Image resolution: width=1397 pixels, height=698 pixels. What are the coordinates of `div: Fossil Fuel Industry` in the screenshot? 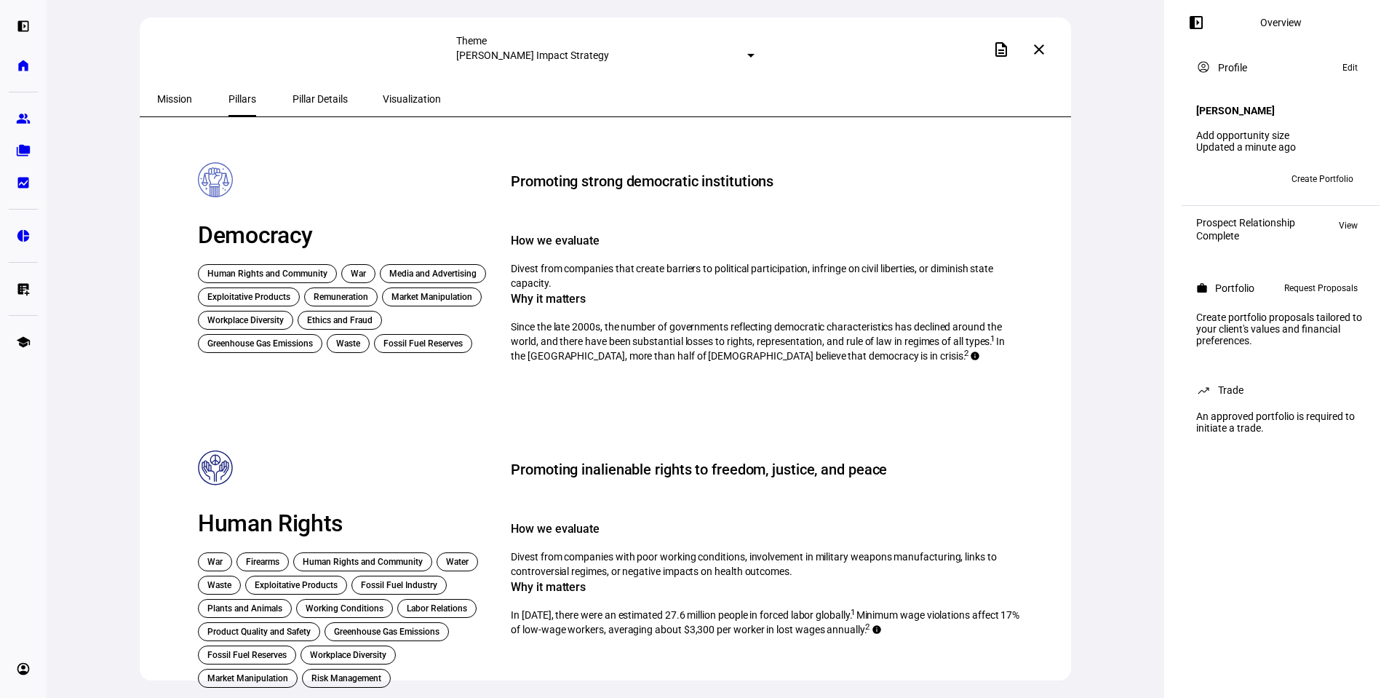 It's located at (399, 585).